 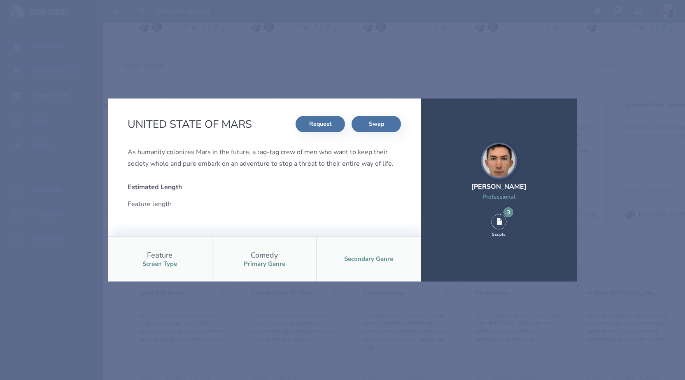 What do you see at coordinates (320, 124) in the screenshot?
I see `button: Request` at bounding box center [320, 124].